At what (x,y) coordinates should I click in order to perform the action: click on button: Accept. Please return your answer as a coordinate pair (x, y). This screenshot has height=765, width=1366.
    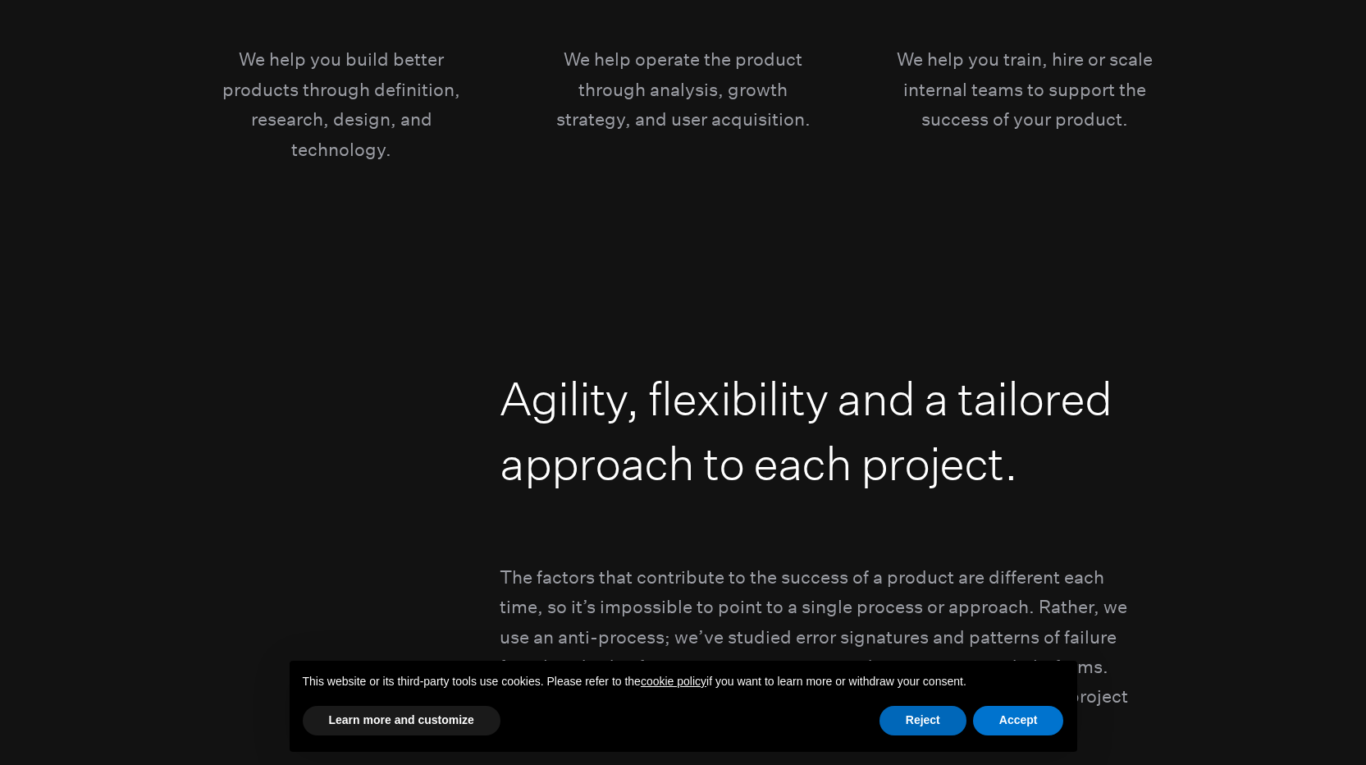
    Looking at the image, I should click on (1018, 720).